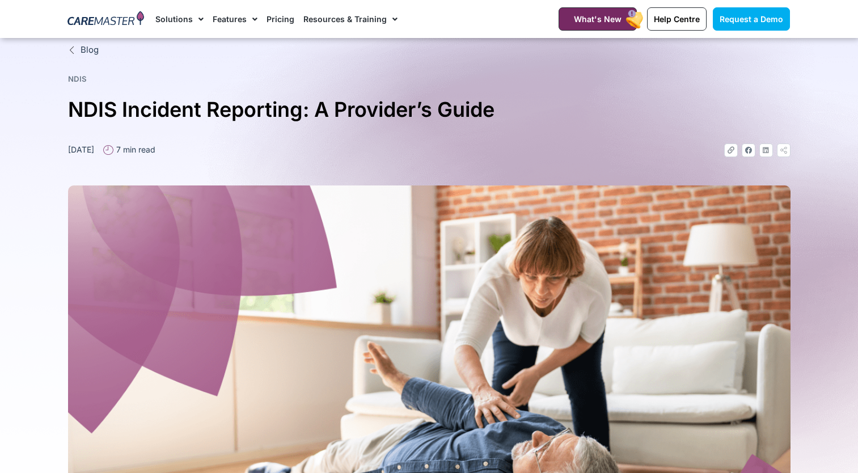 Image resolution: width=858 pixels, height=473 pixels. What do you see at coordinates (429, 109) in the screenshot?
I see `h1: NDIS Incident Reporting: A Provider’s Guide` at bounding box center [429, 109].